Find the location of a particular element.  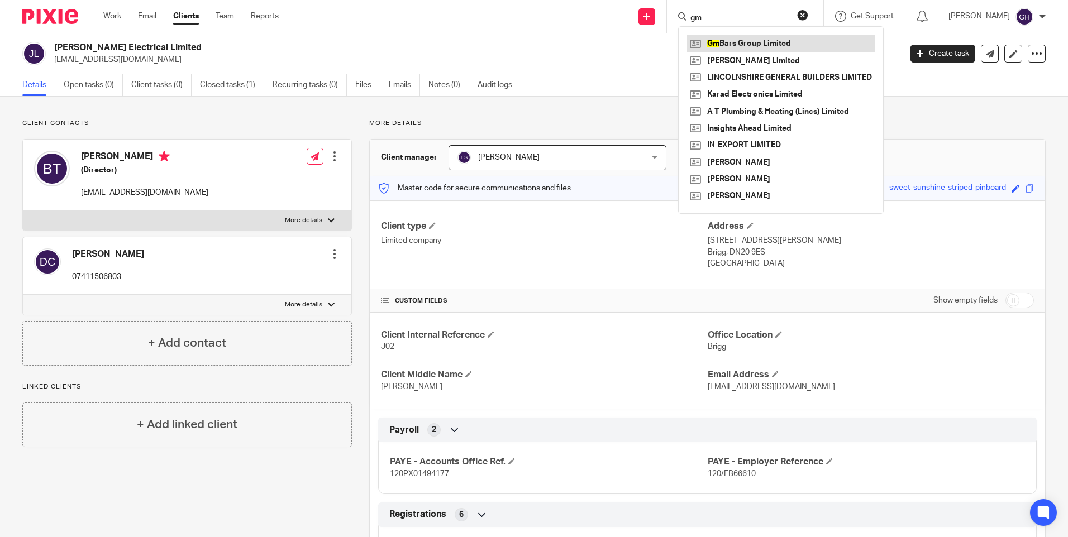

span: 2 is located at coordinates (434, 430).